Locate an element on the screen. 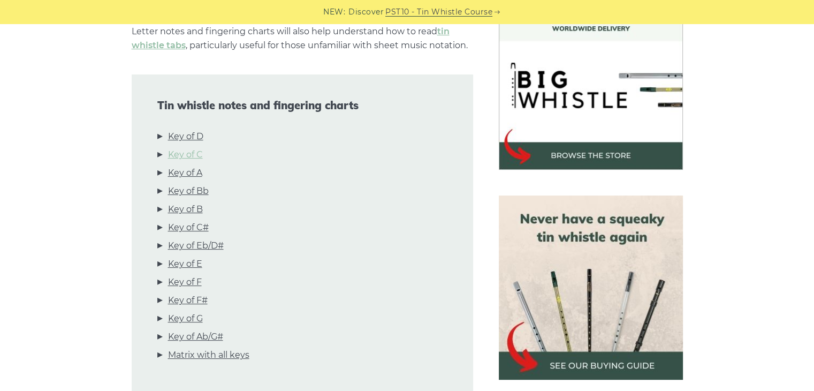 This screenshot has height=391, width=814. a: Key of C# is located at coordinates (188, 227).